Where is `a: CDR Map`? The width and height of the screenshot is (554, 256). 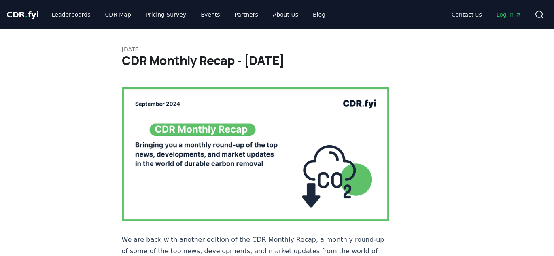
a: CDR Map is located at coordinates (118, 15).